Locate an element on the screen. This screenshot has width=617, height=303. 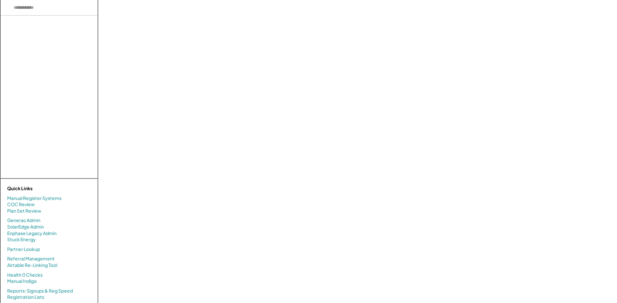
a: Health 0 Checks is located at coordinates (25, 275).